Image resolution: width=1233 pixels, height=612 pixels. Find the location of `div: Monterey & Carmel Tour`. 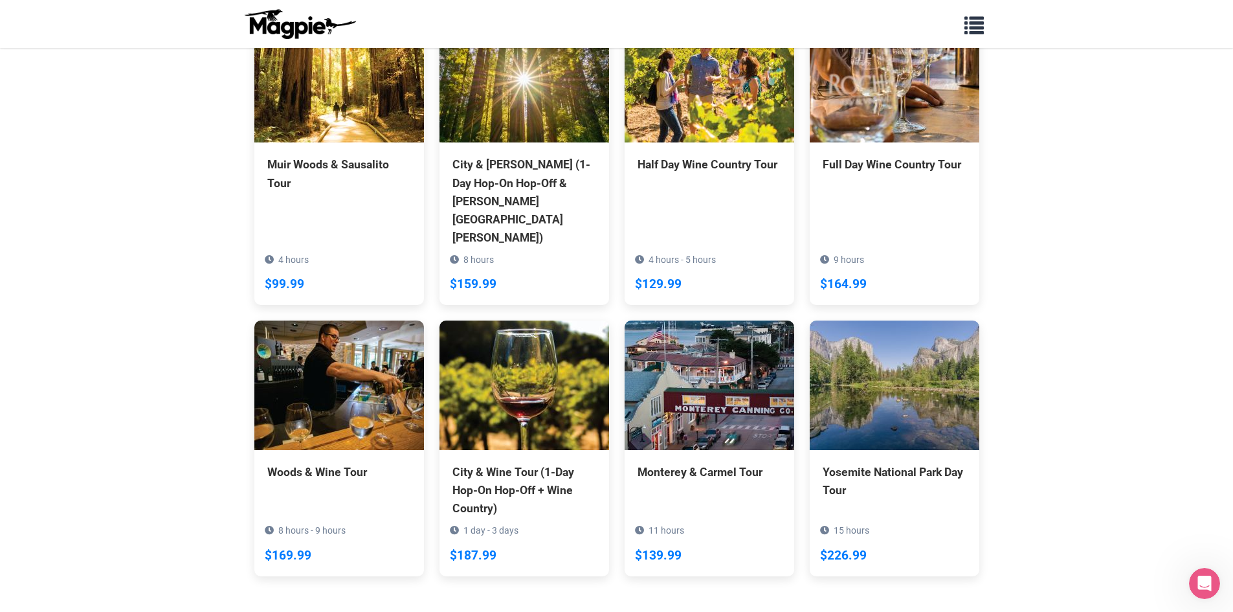

div: Monterey & Carmel Tour is located at coordinates (710, 472).